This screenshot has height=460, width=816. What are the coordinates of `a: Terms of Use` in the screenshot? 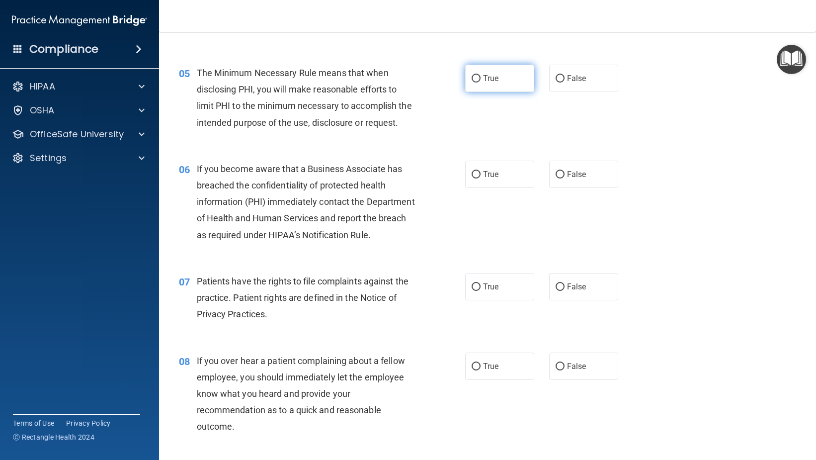 It's located at (33, 423).